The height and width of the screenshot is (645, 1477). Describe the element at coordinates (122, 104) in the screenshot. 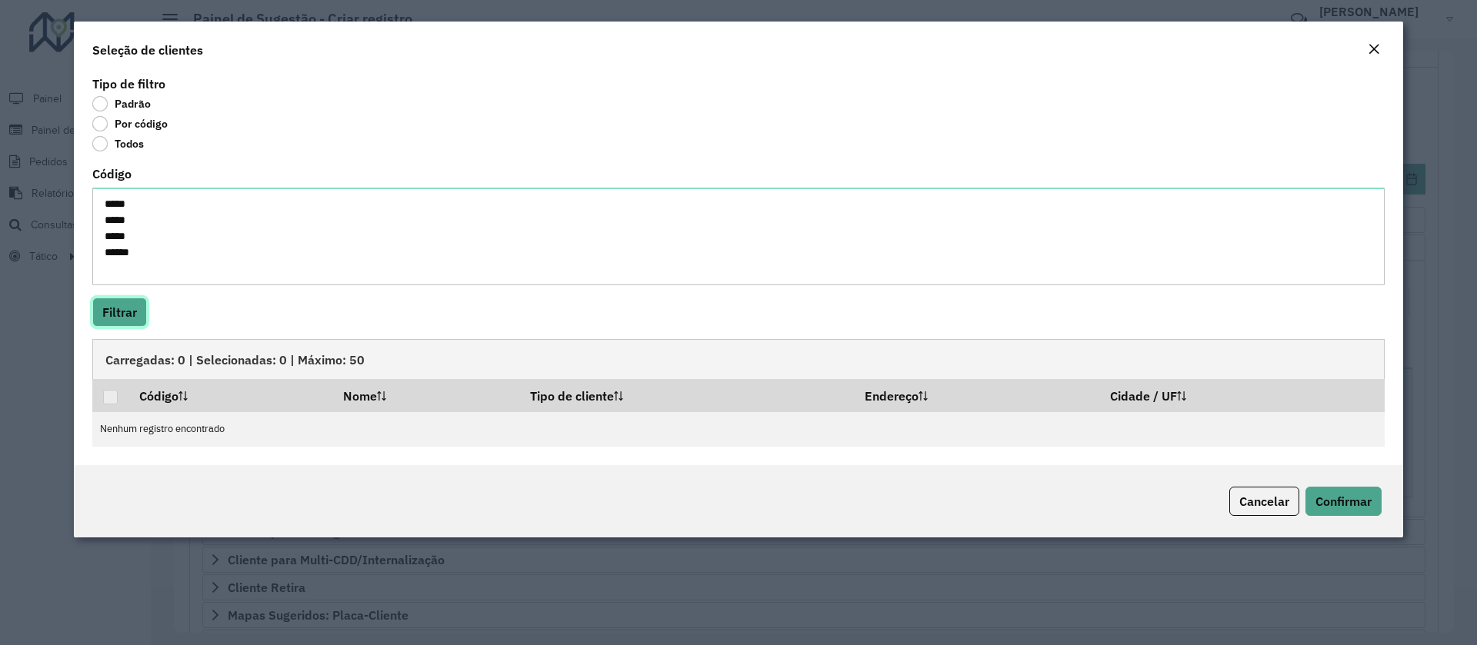

I see `label: Padrão` at that location.